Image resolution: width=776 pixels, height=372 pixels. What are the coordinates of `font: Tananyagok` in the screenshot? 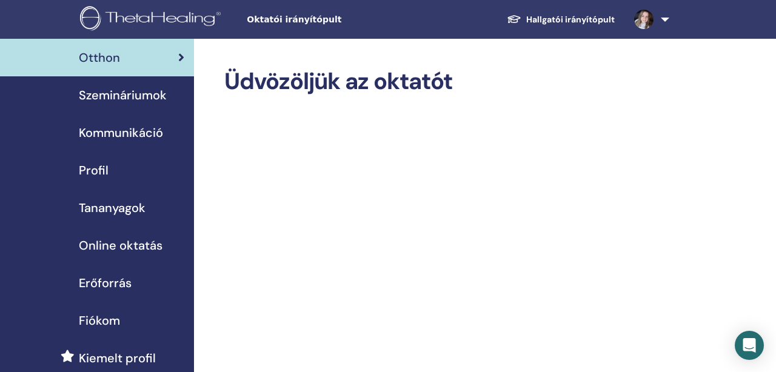 It's located at (112, 208).